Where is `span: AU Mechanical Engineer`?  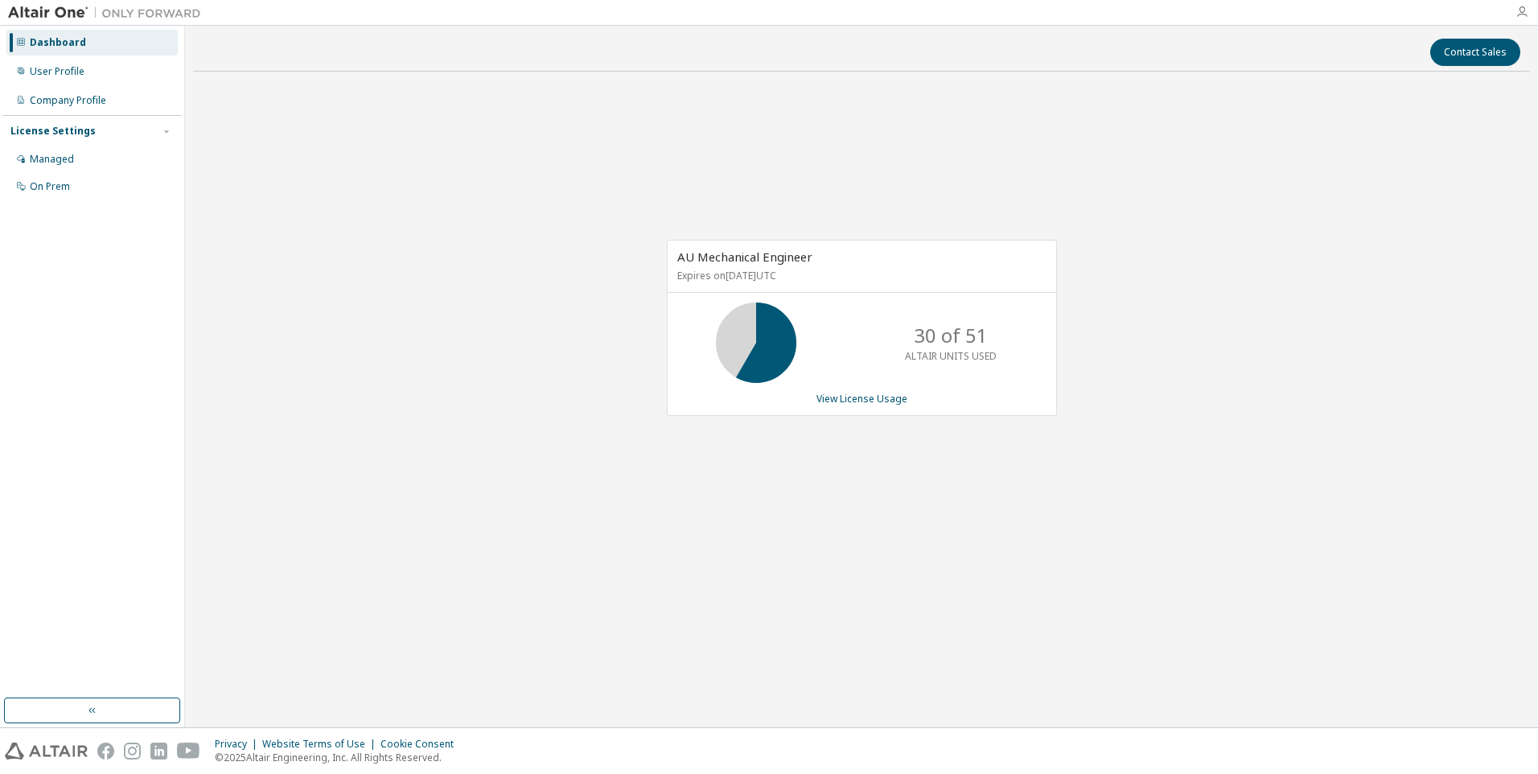 span: AU Mechanical Engineer is located at coordinates (745, 257).